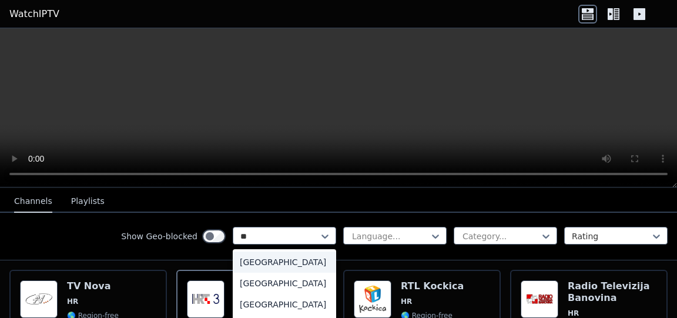  What do you see at coordinates (613, 292) in the screenshot?
I see `h6: Radio Televizija Banovina` at bounding box center [613, 292].